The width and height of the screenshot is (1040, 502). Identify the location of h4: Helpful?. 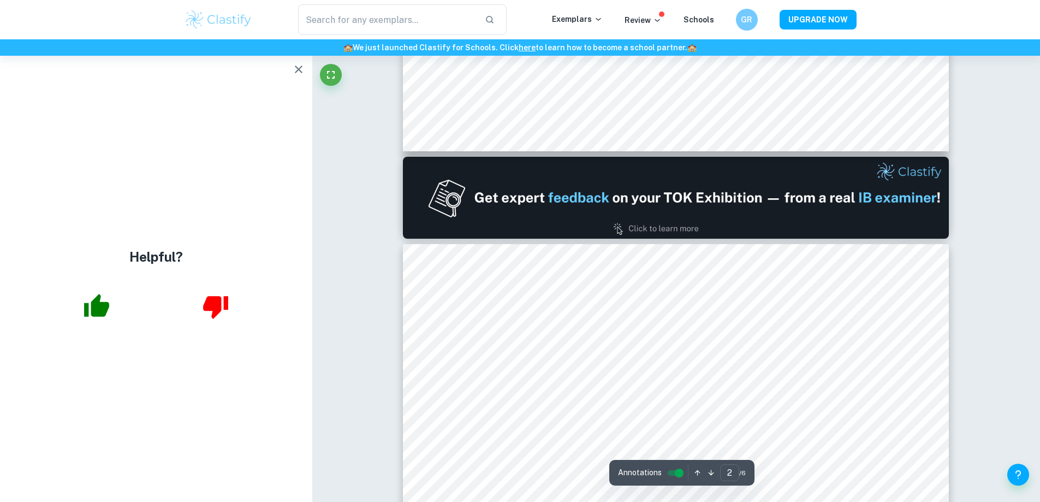
(156, 257).